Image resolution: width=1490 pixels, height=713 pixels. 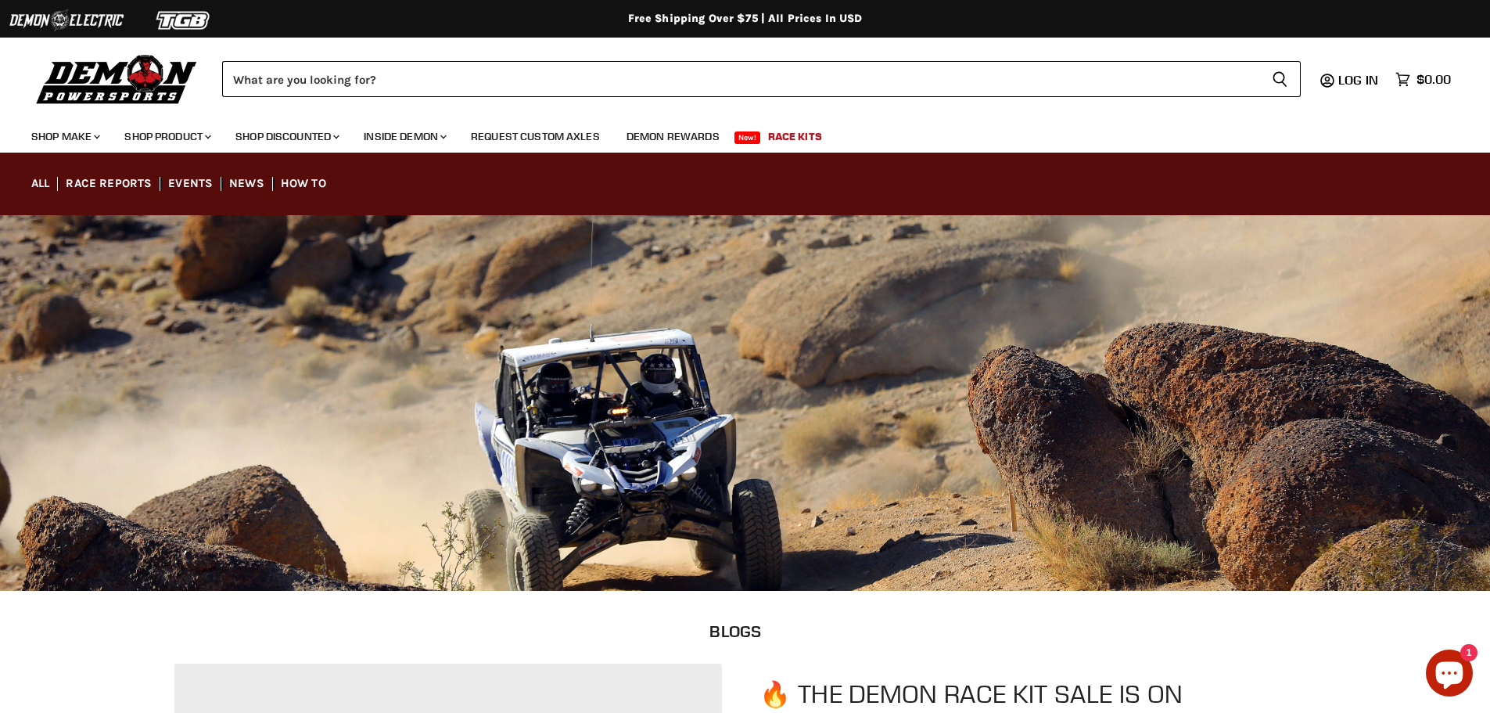 What do you see at coordinates (117, 78) in the screenshot?
I see `img: Demon Powersports` at bounding box center [117, 78].